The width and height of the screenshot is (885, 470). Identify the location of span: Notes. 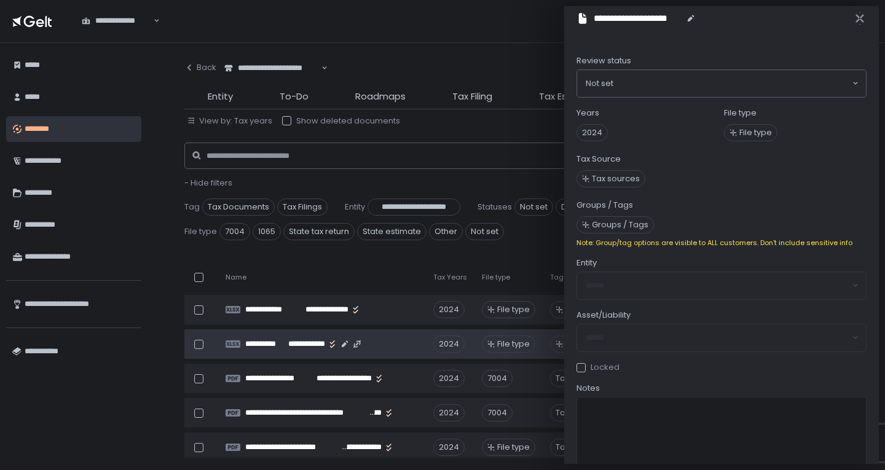
(588, 388).